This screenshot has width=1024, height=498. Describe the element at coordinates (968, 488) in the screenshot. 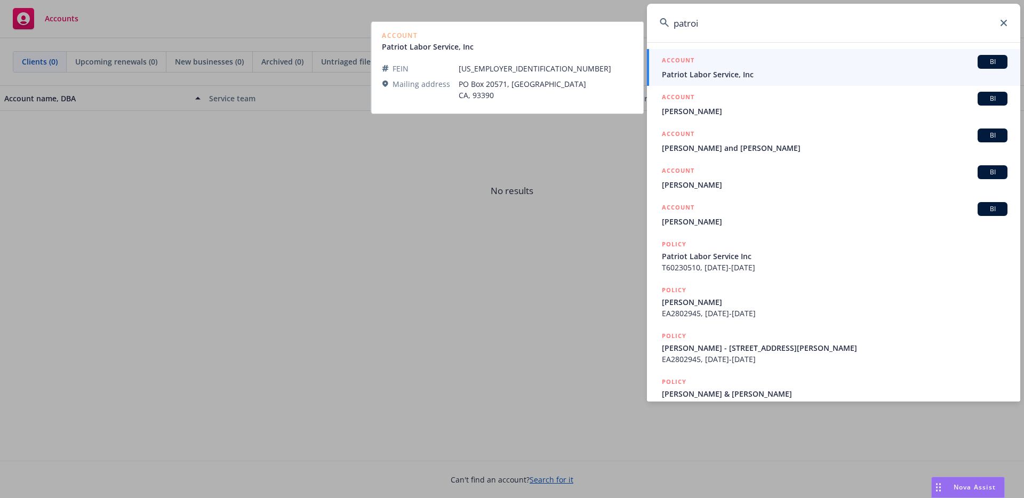

I see `button: Nova Assist` at that location.